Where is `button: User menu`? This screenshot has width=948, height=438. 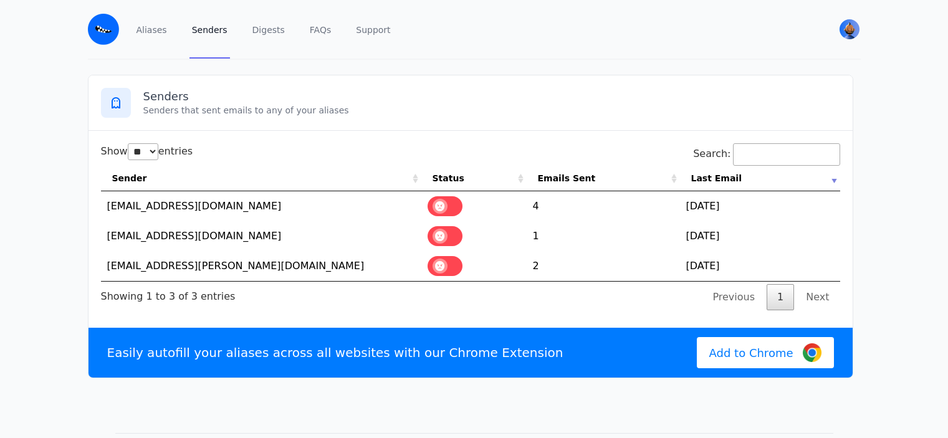
button: User menu is located at coordinates (850, 29).